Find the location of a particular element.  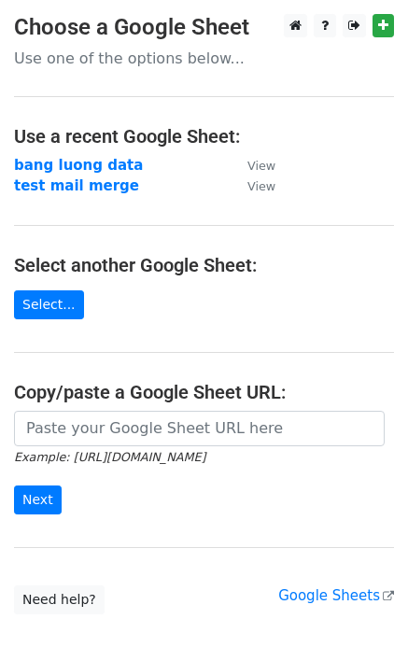

a: Need help? is located at coordinates (59, 600).